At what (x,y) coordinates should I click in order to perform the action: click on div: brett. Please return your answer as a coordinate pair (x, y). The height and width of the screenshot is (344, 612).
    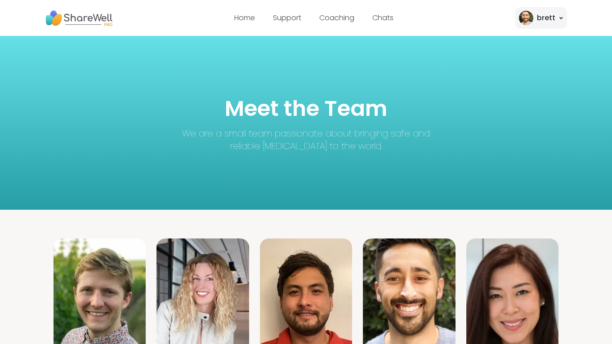
    Looking at the image, I should click on (546, 18).